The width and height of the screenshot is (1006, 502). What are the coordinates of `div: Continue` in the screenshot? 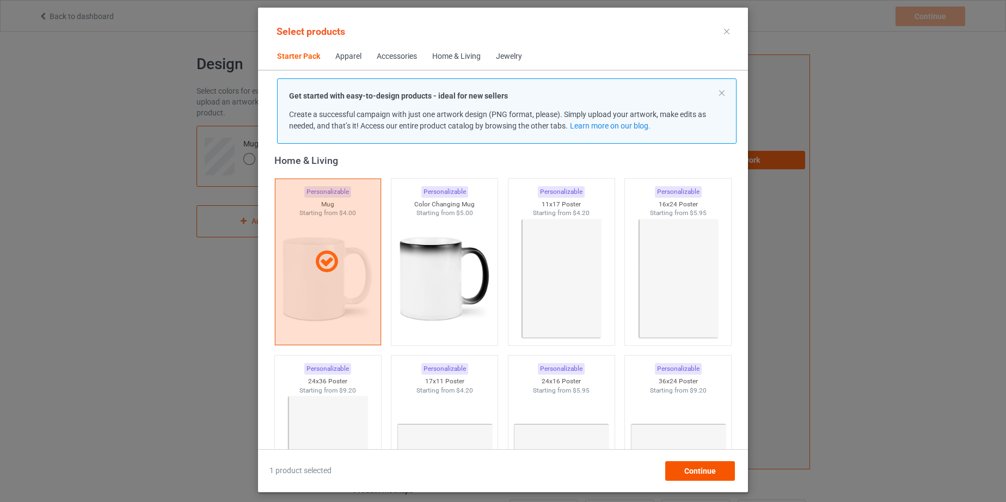 It's located at (700, 471).